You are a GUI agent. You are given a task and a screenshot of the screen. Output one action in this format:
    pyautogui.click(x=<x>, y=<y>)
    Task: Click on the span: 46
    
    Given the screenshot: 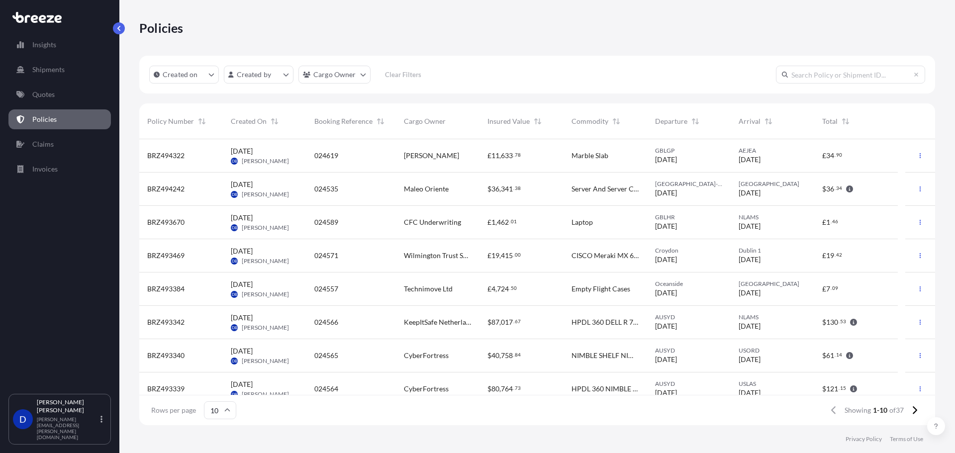 What is the action you would take?
    pyautogui.click(x=836, y=221)
    